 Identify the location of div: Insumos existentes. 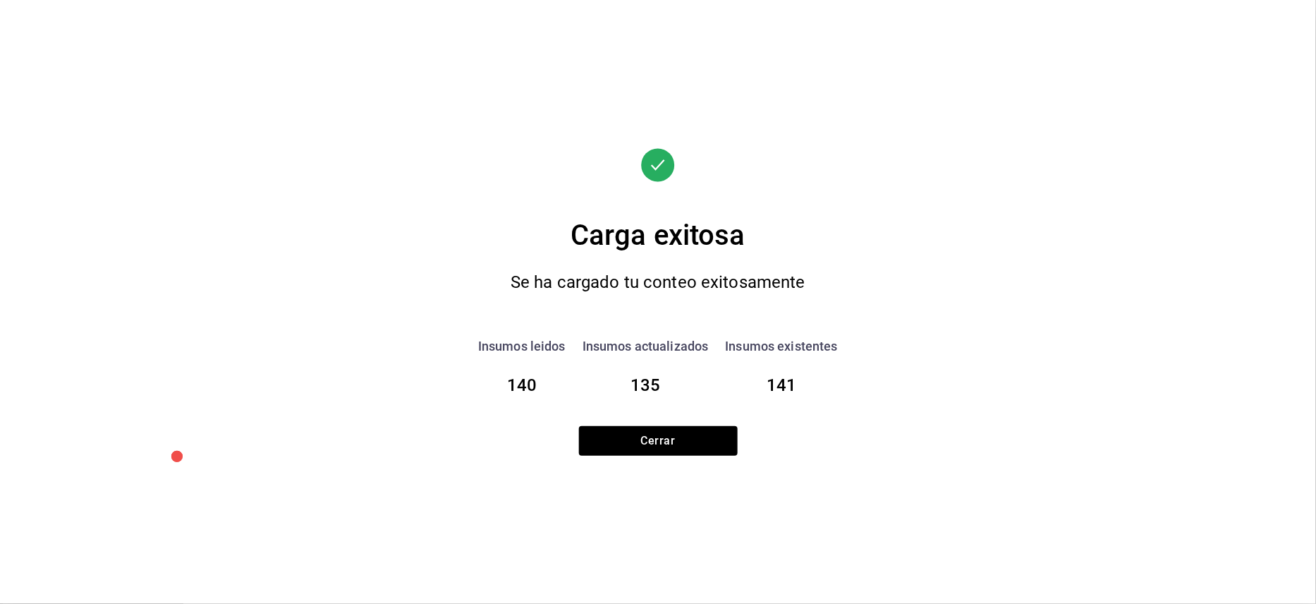
(781, 346).